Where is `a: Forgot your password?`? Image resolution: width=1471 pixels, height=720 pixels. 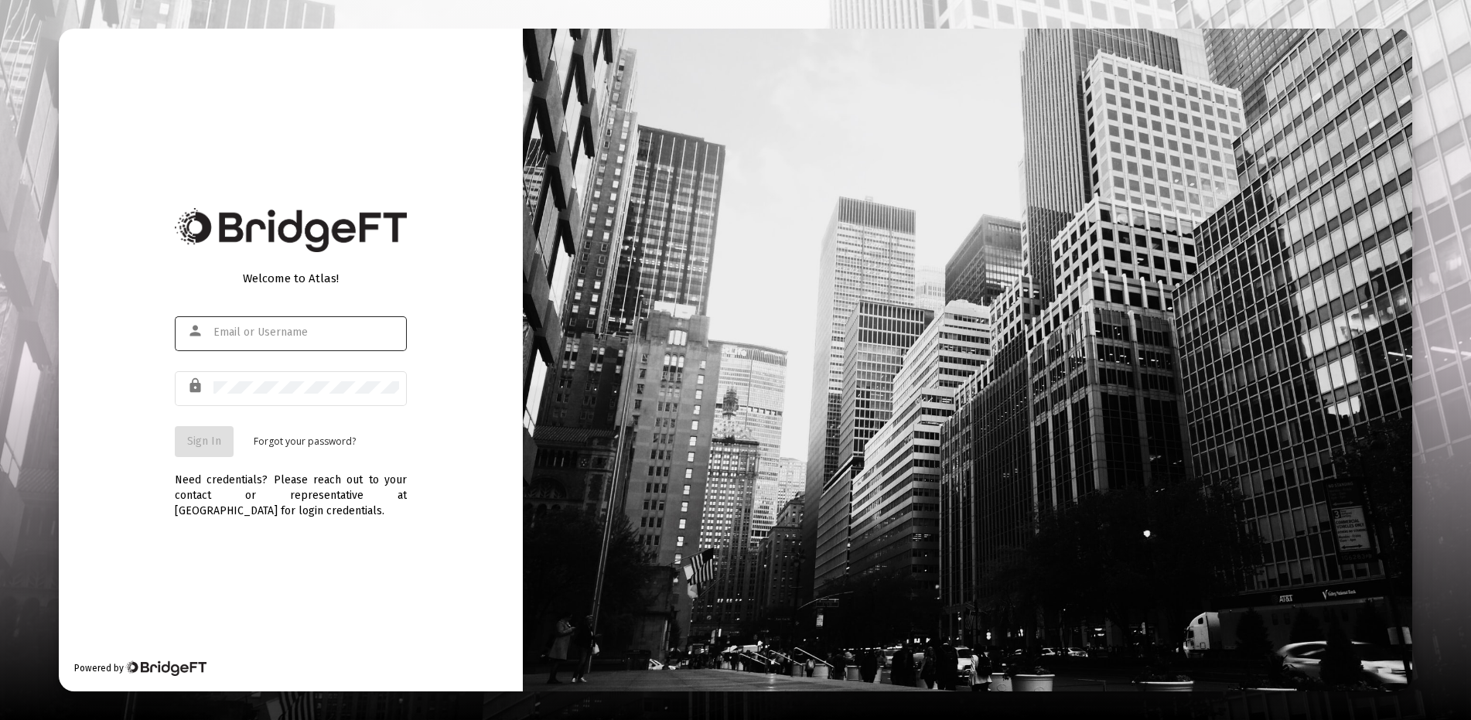
a: Forgot your password? is located at coordinates (305, 442).